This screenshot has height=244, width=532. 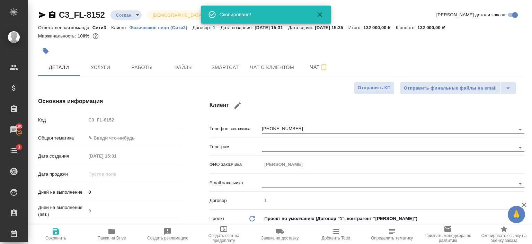 What do you see at coordinates (263, 15) in the screenshot?
I see `div: Скопировано!` at bounding box center [263, 15].